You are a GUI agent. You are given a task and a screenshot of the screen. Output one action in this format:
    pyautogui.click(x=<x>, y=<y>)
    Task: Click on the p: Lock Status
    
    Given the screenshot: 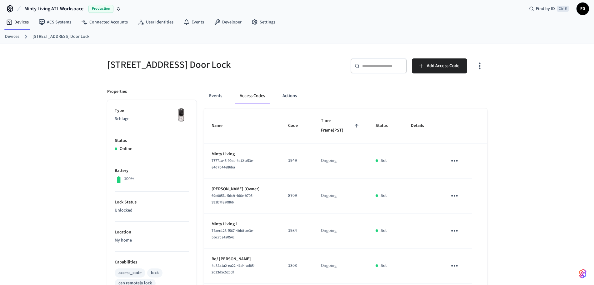 What is the action you would take?
    pyautogui.click(x=152, y=202)
    